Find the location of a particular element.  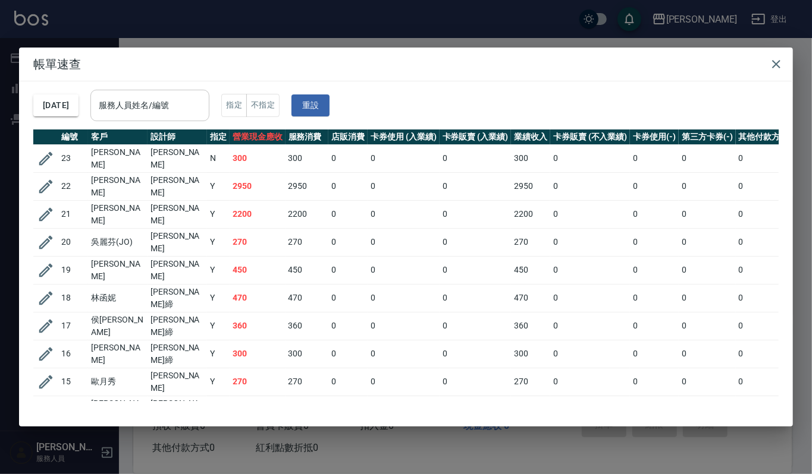

h2: 帳單速查 is located at coordinates (405, 64).